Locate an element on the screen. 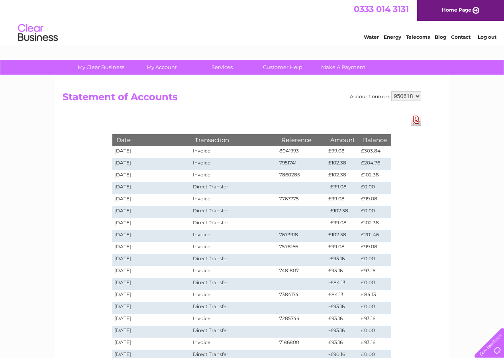 The image size is (504, 358). td: 7481807 is located at coordinates (302, 272).